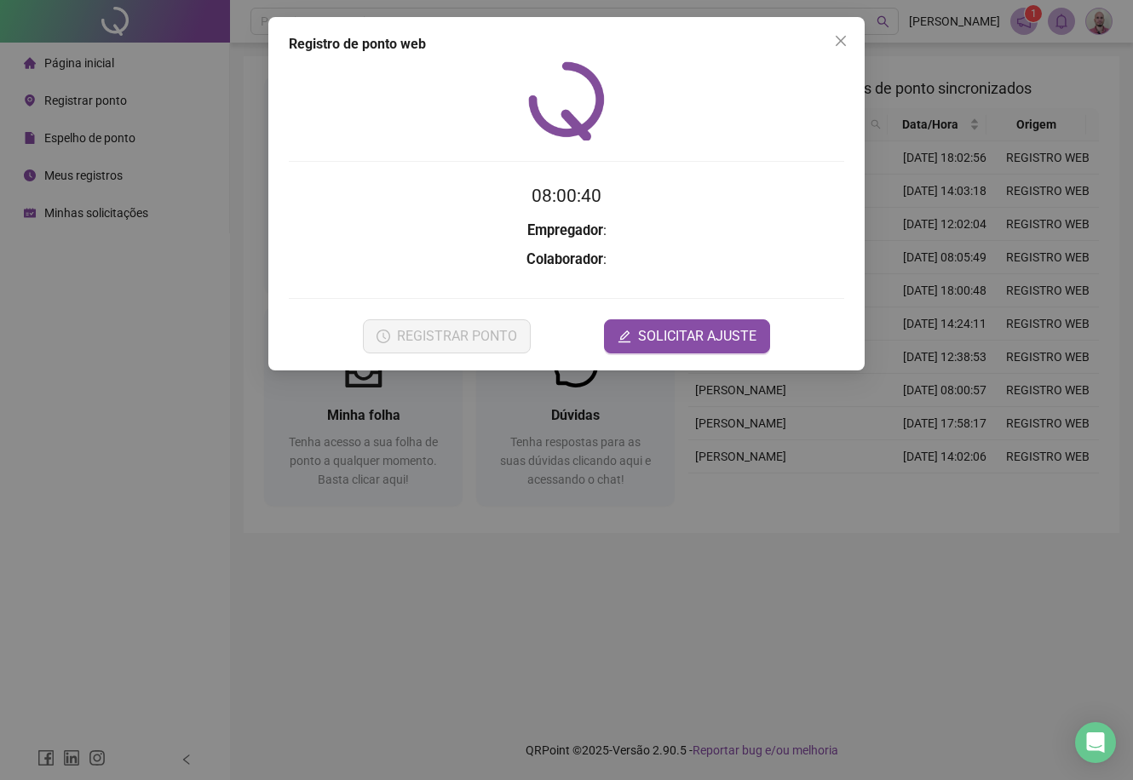 The image size is (1133, 780). What do you see at coordinates (841, 41) in the screenshot?
I see `span: close` at bounding box center [841, 41].